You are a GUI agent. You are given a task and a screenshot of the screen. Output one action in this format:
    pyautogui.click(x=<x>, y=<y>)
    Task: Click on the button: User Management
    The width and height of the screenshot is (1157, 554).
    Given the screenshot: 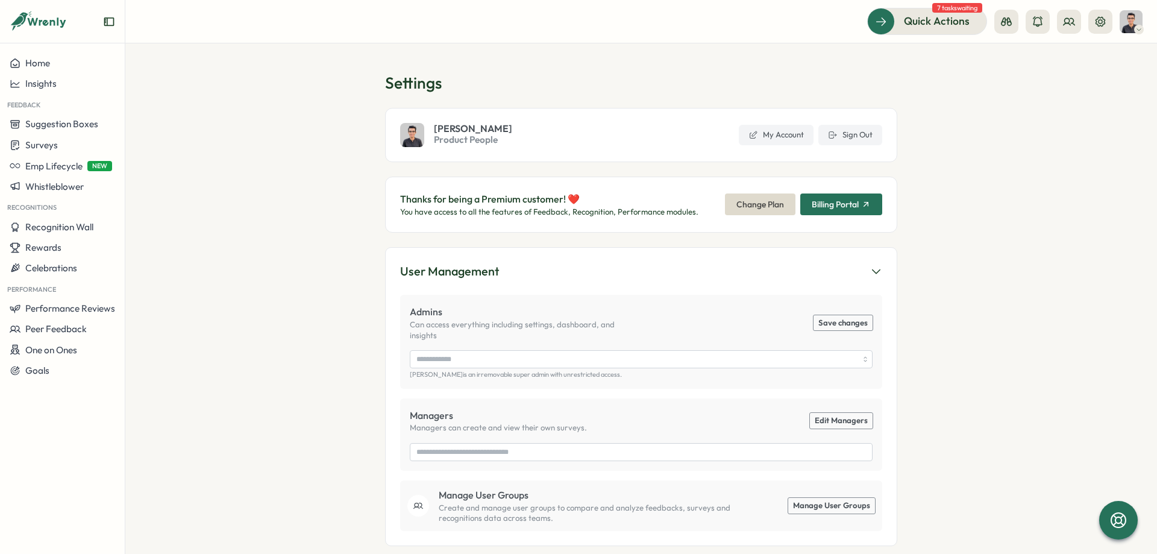 What is the action you would take?
    pyautogui.click(x=641, y=271)
    